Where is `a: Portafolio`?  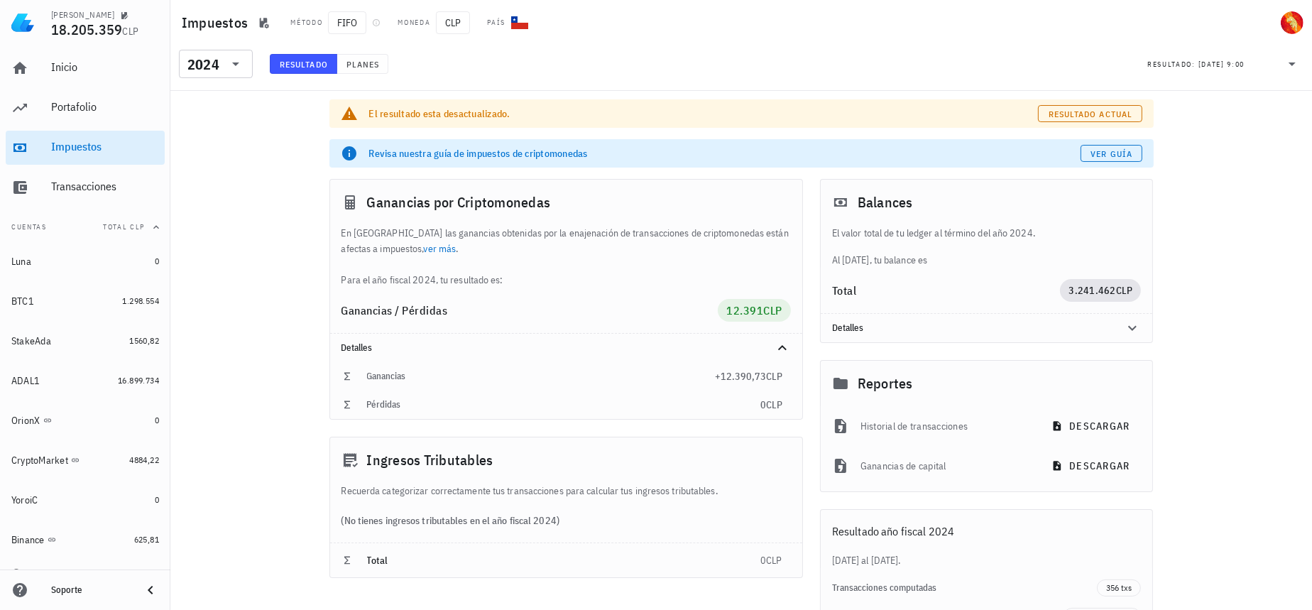 a: Portafolio is located at coordinates (85, 108).